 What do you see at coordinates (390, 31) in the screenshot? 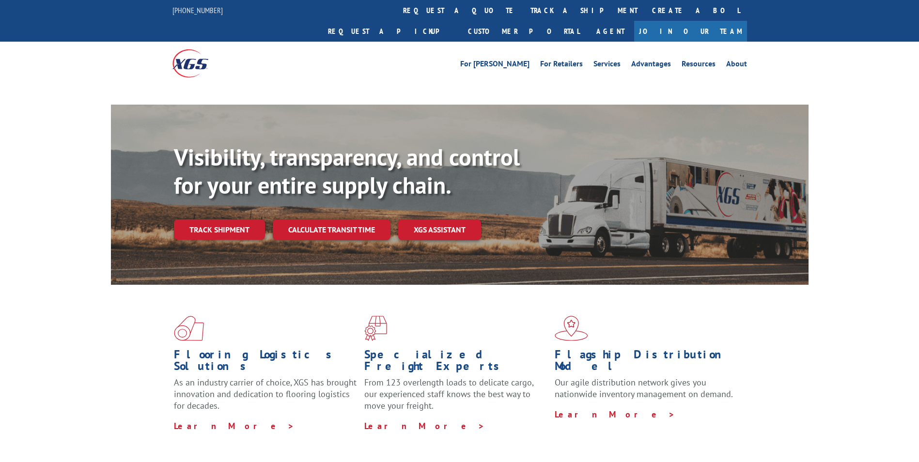
I see `a: Request a pickup` at bounding box center [390, 31].